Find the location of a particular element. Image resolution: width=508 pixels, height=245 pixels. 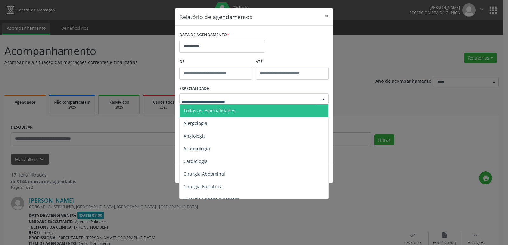

label: ATÉ is located at coordinates (292, 62).